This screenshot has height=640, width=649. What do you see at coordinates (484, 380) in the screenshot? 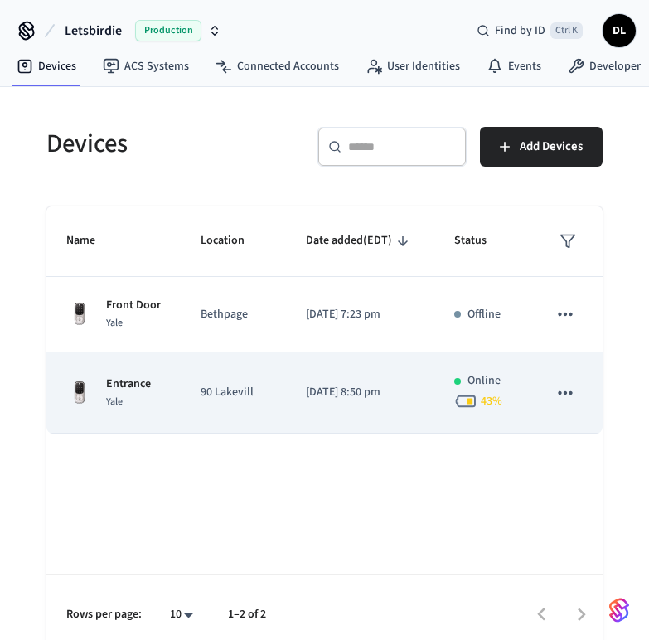
I see `p: Online` at bounding box center [484, 380].